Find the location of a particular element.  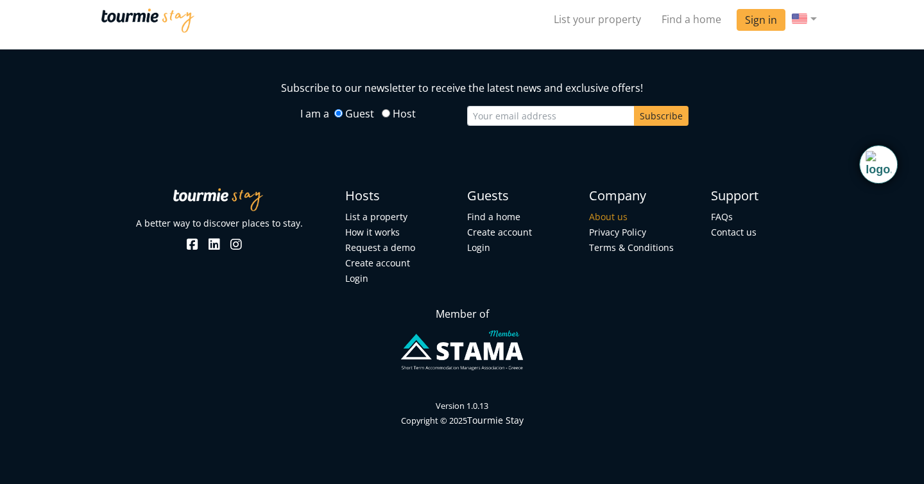

label: Guest is located at coordinates (359, 114).